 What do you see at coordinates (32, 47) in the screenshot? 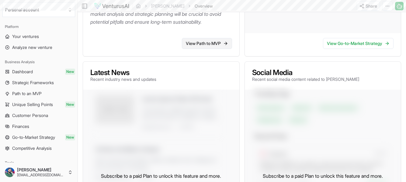
I see `span: Analyze new venture` at bounding box center [32, 47].